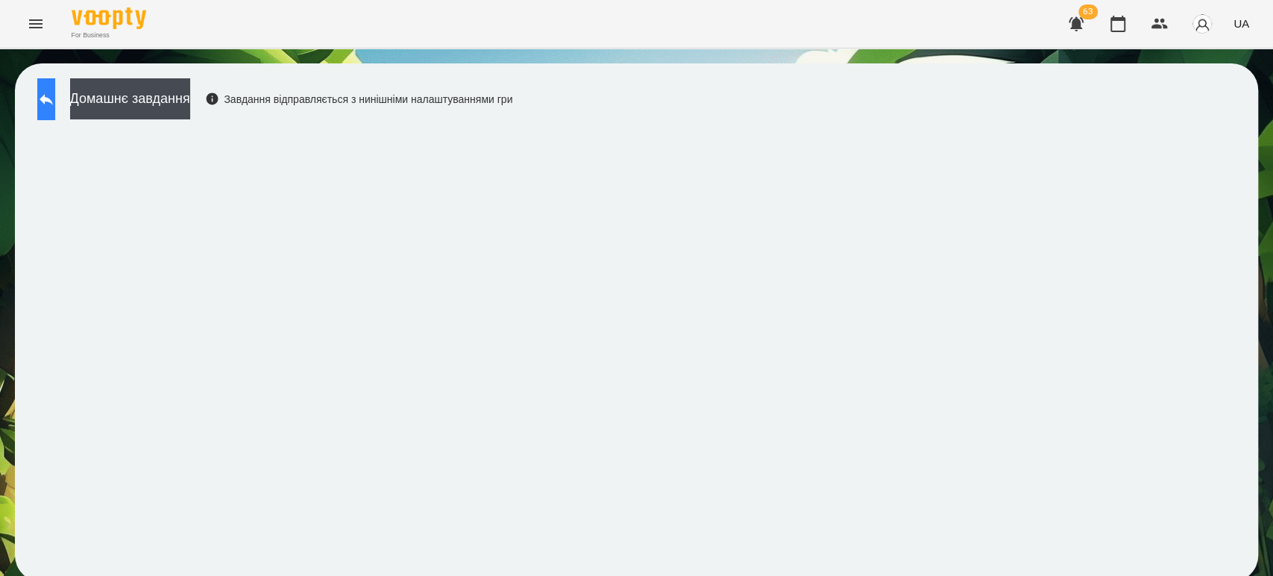  I want to click on img: Voopty Logo, so click(109, 18).